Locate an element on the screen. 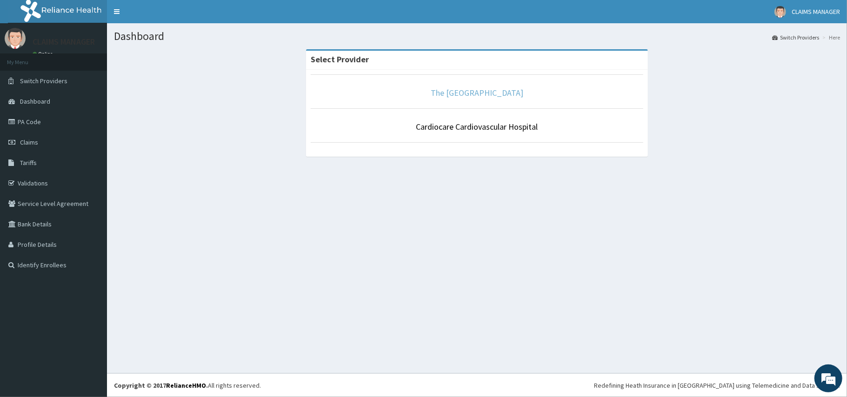 This screenshot has width=847, height=397. li: Here is located at coordinates (830, 37).